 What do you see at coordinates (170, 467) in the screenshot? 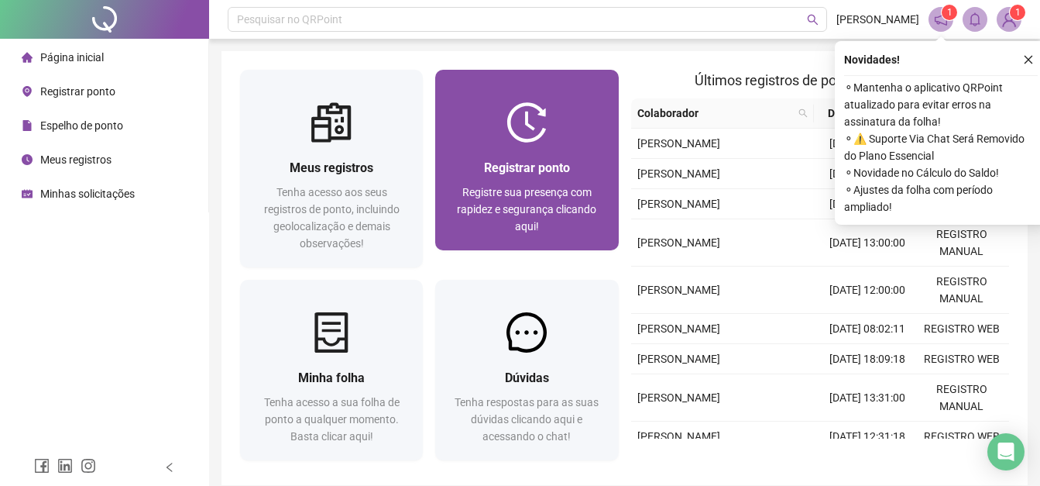
I see `span: left` at bounding box center [170, 467].